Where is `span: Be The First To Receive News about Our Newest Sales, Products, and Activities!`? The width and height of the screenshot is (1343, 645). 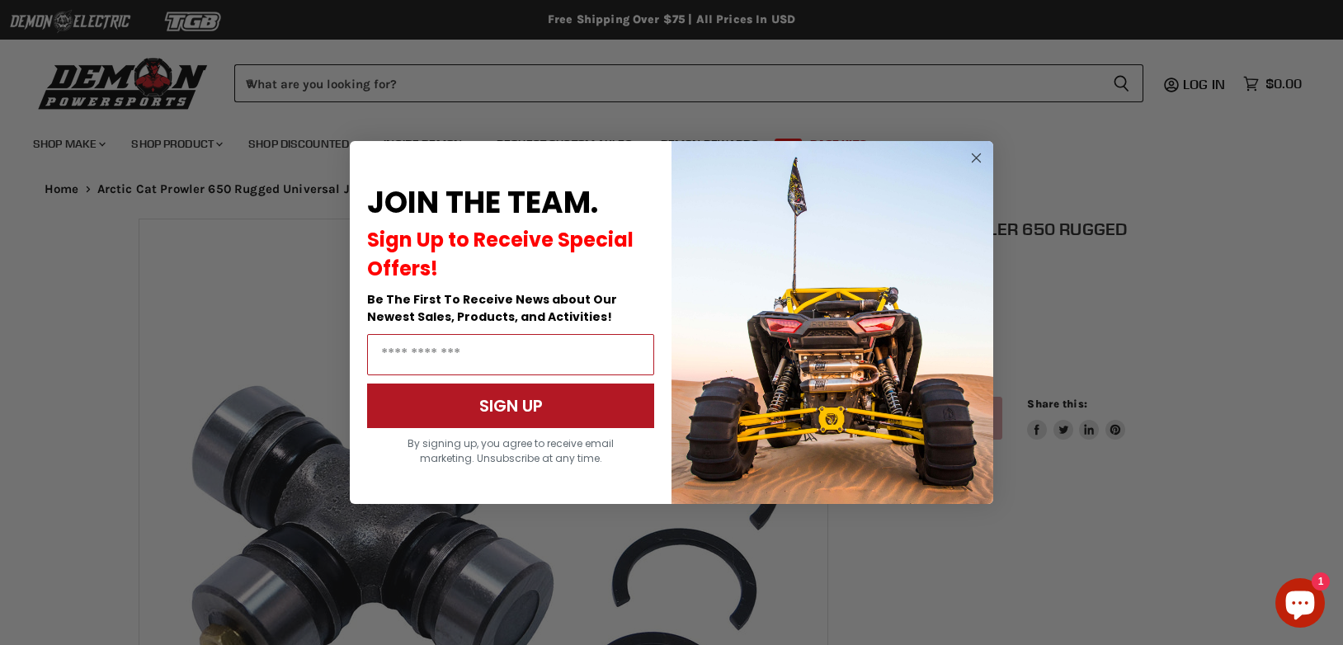
span: Be The First To Receive News about Our Newest Sales, Products, and Activities! is located at coordinates (492, 308).